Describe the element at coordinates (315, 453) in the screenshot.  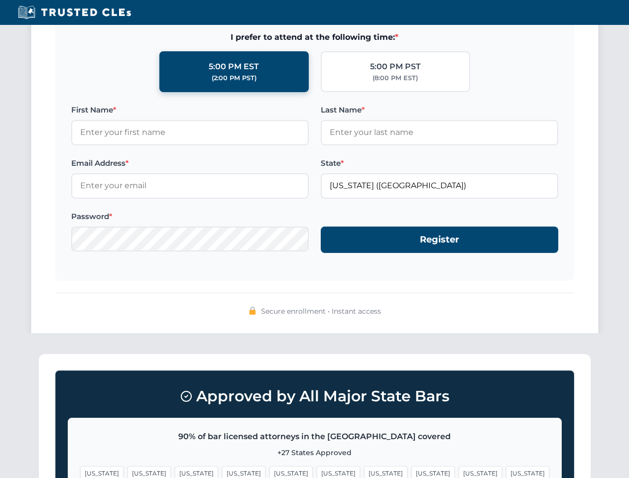
I see `p: +27 States Approved` at that location.